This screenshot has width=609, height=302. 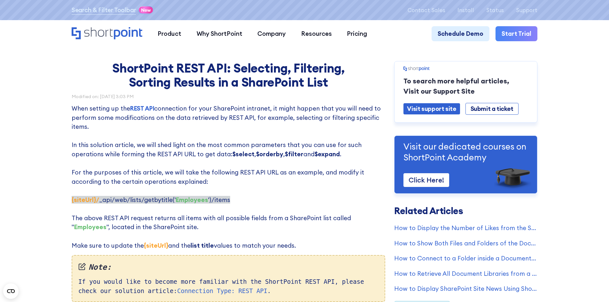 I want to click on div: If you would like to become more familiar with the ShortPoint REST API, please check our solution..., so click(x=228, y=278).